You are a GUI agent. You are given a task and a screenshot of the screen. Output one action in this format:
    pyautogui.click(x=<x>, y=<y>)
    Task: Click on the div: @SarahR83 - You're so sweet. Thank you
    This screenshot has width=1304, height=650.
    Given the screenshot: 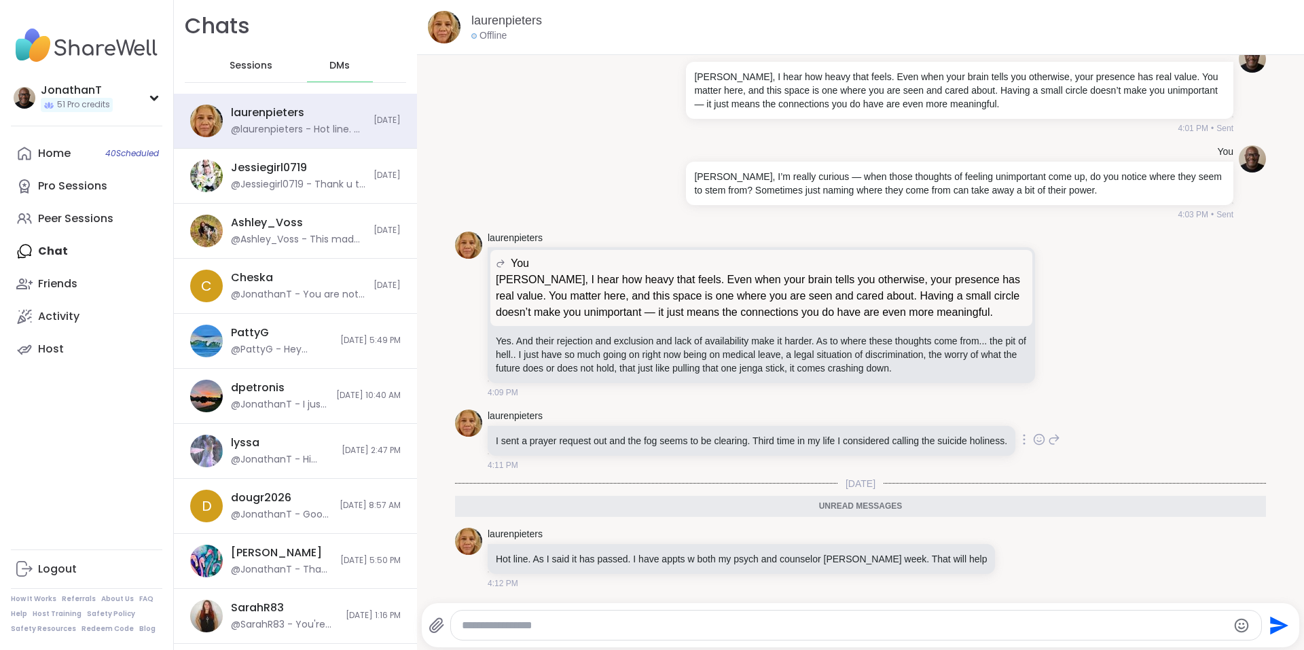 What is the action you would take?
    pyautogui.click(x=284, y=625)
    